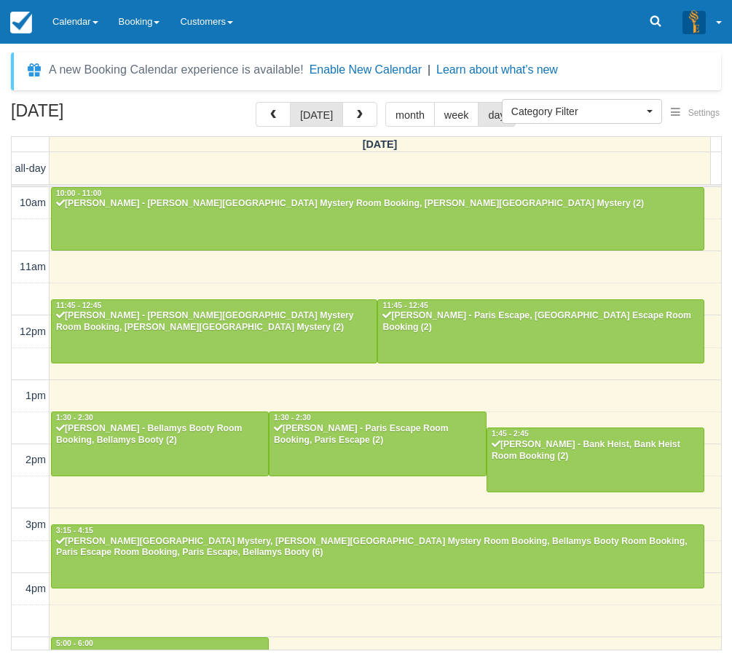  Describe the element at coordinates (31, 168) in the screenshot. I see `span: all-day` at that location.